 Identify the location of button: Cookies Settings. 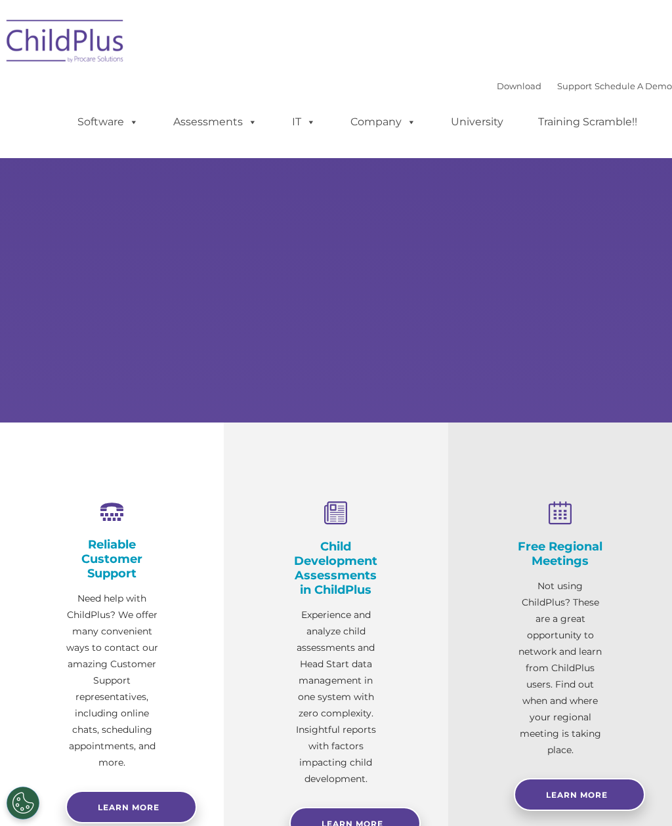
(23, 803).